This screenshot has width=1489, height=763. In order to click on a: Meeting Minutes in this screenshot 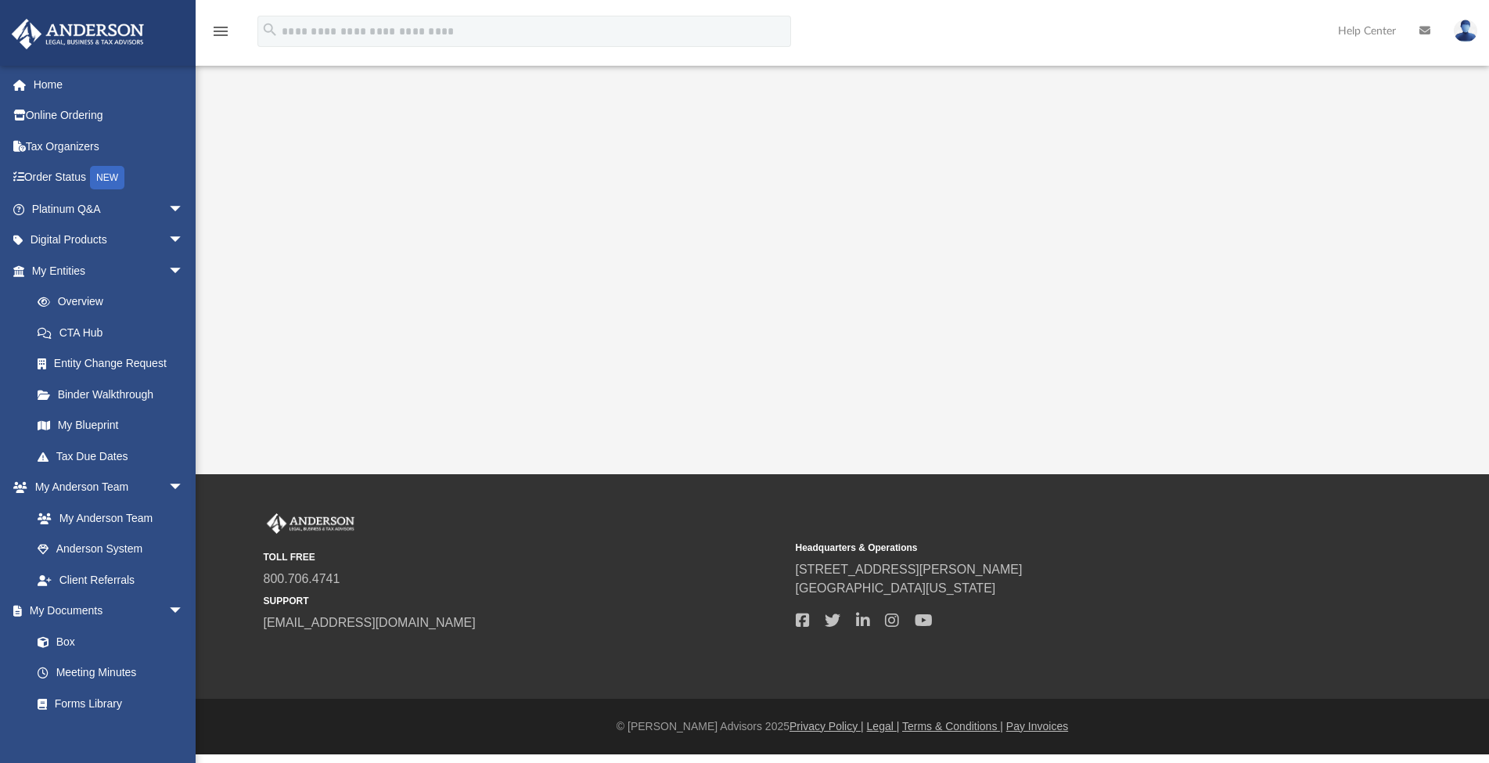, I will do `click(110, 673)`.